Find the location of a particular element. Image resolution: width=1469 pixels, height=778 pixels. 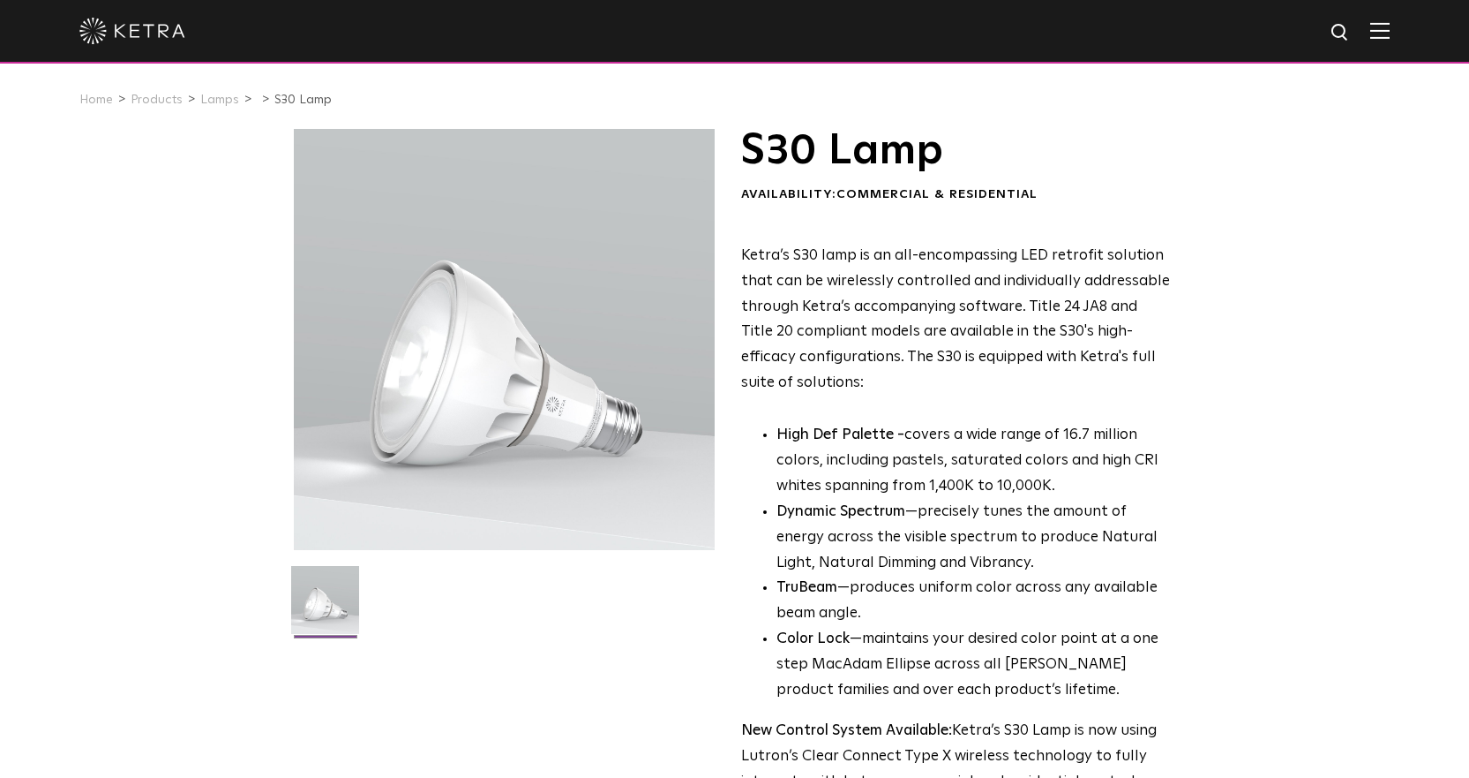

span: Ketra’s S30 lamp is an all-encompassing LED retrofit solution that can be wirelessly controlled a... is located at coordinates (956, 319).